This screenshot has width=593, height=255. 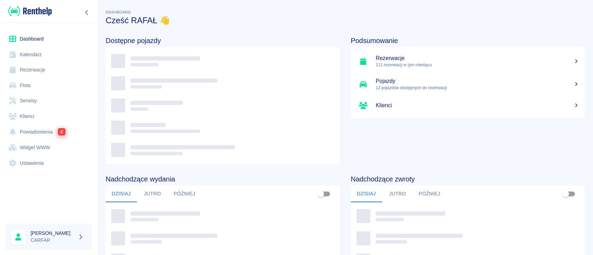 I want to click on a: Dashboard, so click(x=49, y=39).